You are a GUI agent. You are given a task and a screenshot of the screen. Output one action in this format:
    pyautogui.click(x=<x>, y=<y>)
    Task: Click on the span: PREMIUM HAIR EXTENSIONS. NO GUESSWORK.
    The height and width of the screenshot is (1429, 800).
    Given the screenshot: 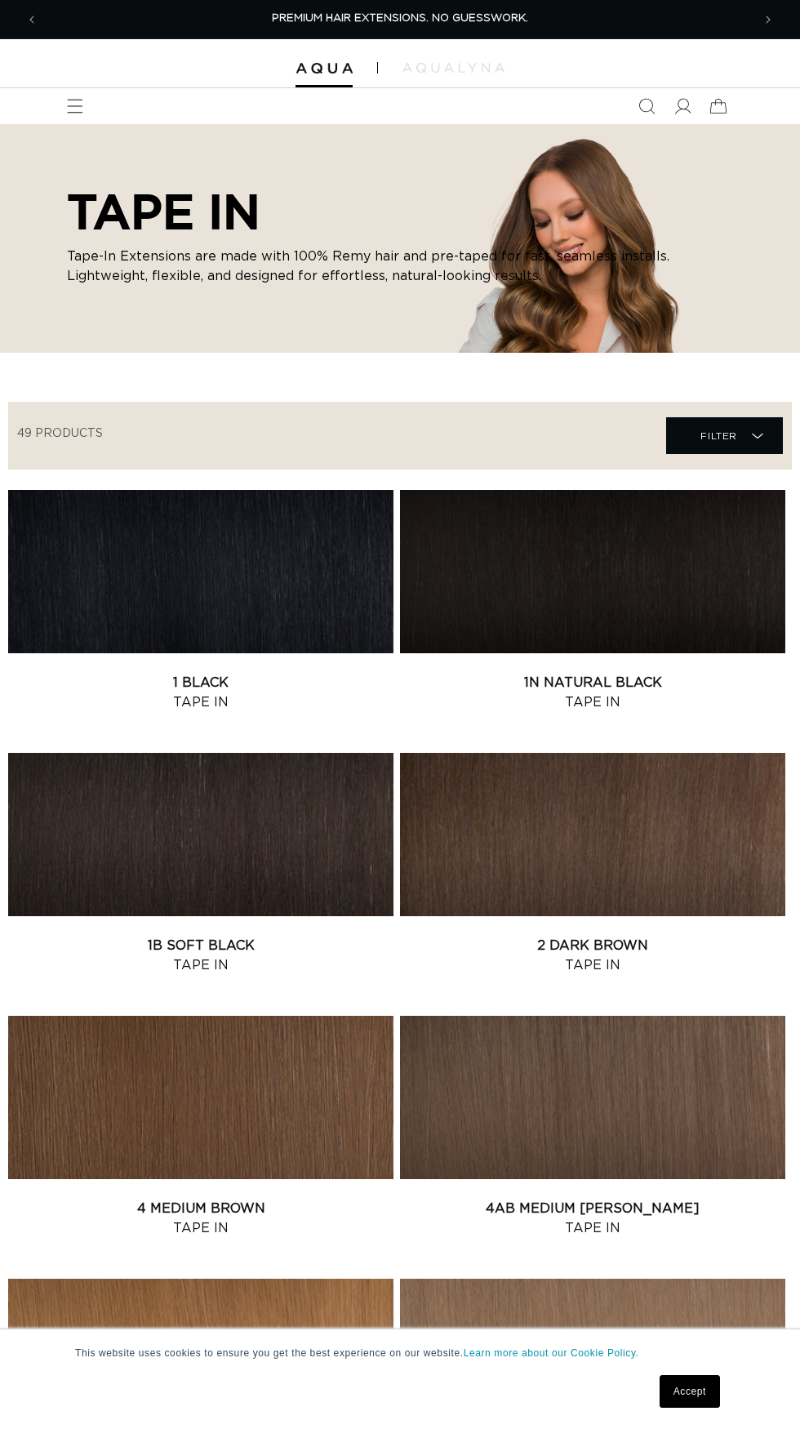 What is the action you would take?
    pyautogui.click(x=400, y=18)
    